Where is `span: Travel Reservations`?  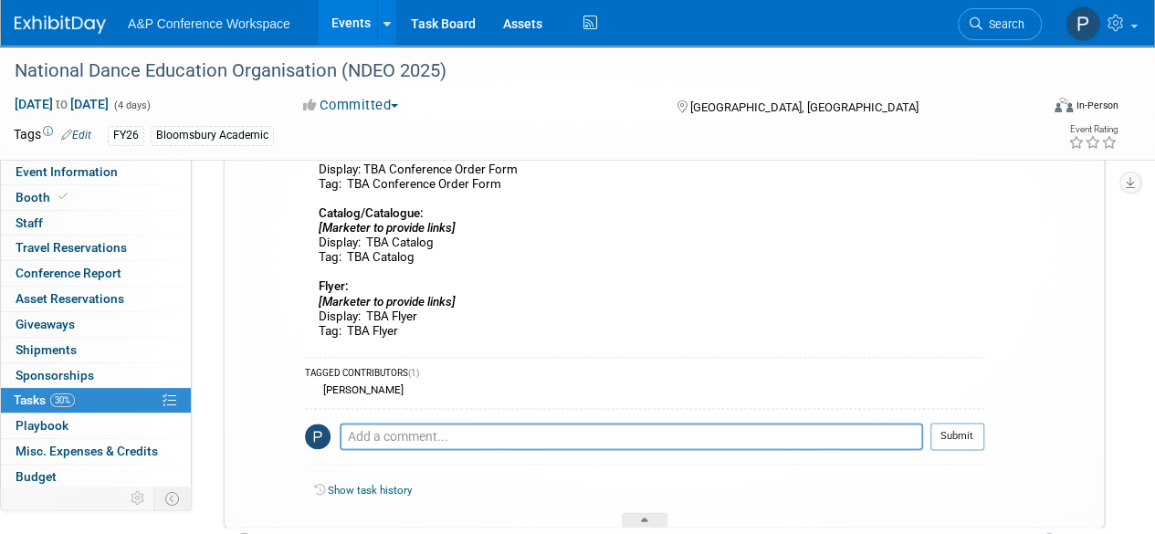 span: Travel Reservations is located at coordinates (71, 248).